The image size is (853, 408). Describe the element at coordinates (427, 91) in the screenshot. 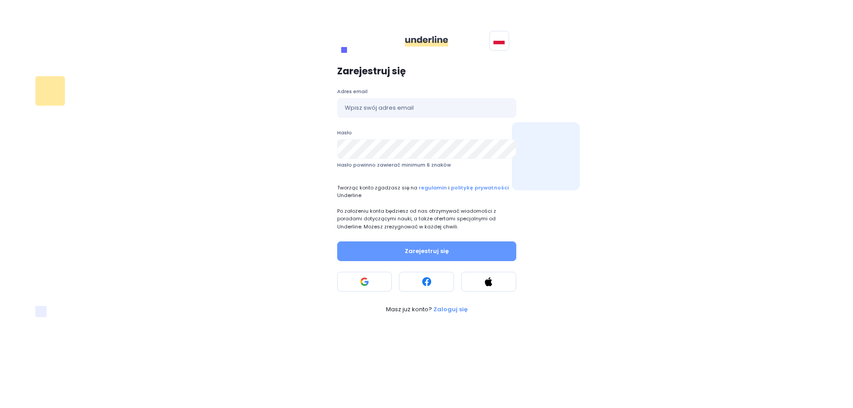

I see `label: Adres email` at that location.